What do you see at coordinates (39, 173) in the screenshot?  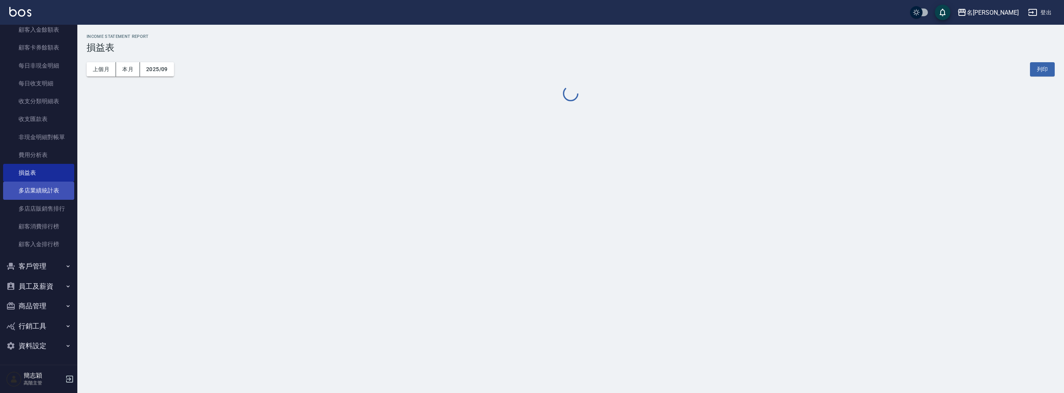 I see `a: 損益表` at bounding box center [39, 173].